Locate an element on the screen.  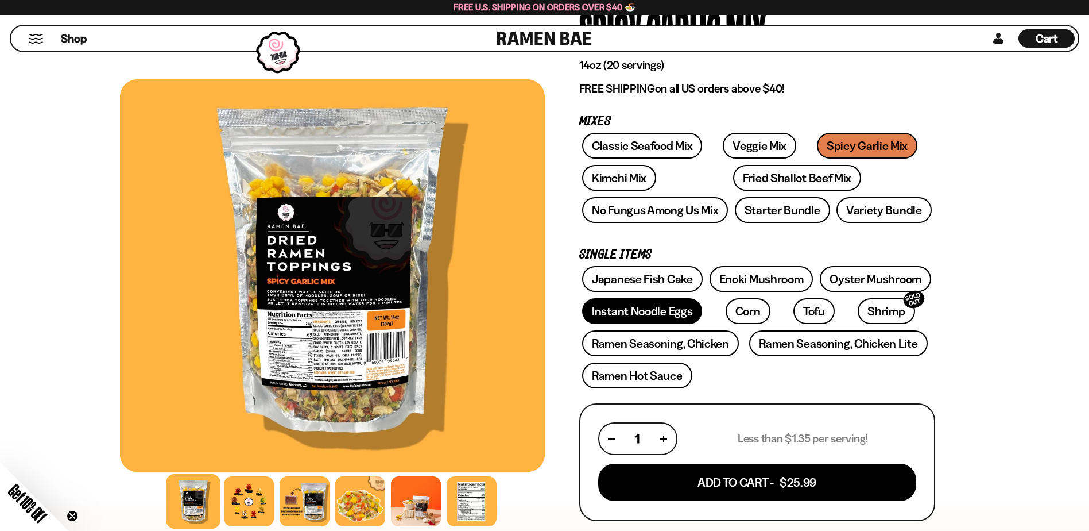
a: Fried Shallot Beef Mix is located at coordinates (797, 177).